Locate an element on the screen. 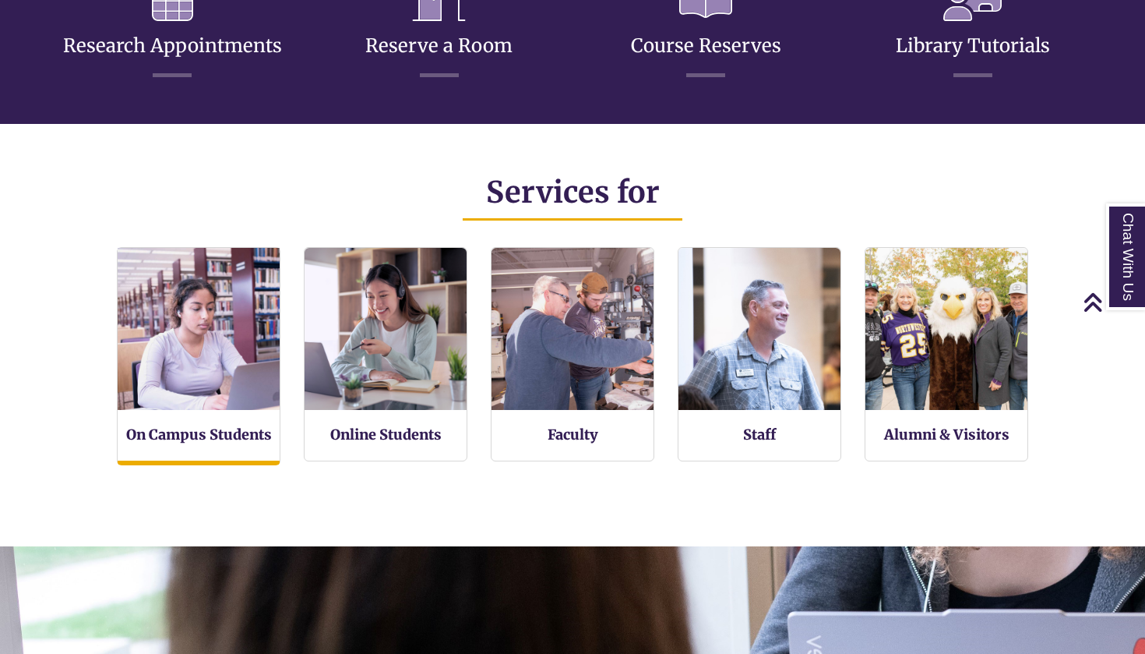  img: Faculty Resources is located at coordinates (573, 329).